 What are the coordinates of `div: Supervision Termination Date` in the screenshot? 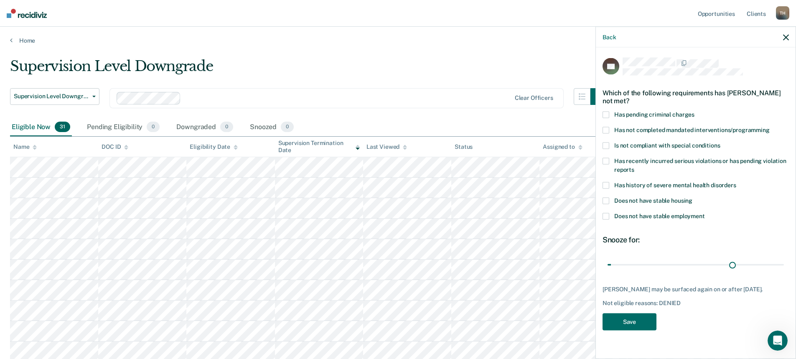 It's located at (319, 147).